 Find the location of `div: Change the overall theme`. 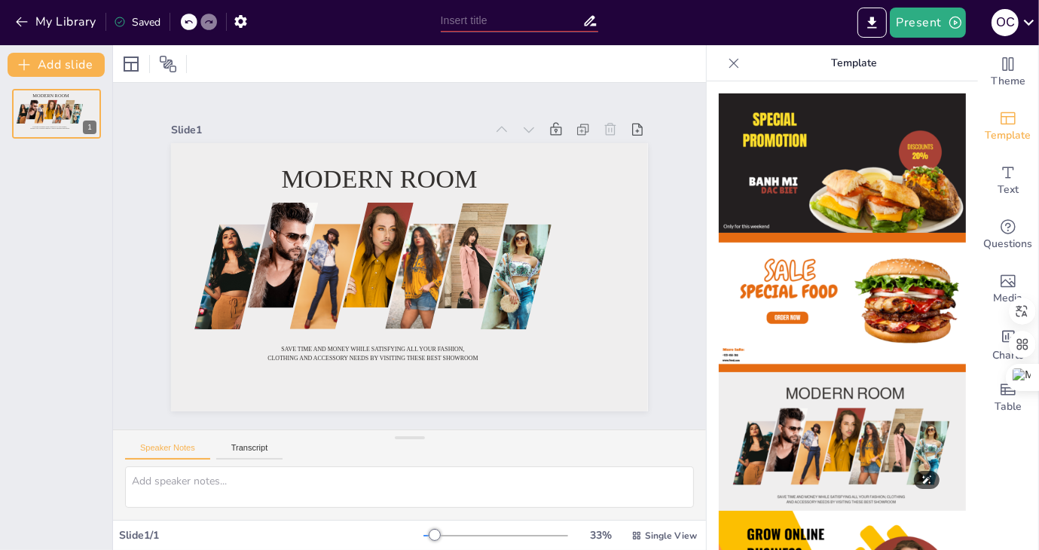

div: Change the overall theme is located at coordinates (1008, 72).